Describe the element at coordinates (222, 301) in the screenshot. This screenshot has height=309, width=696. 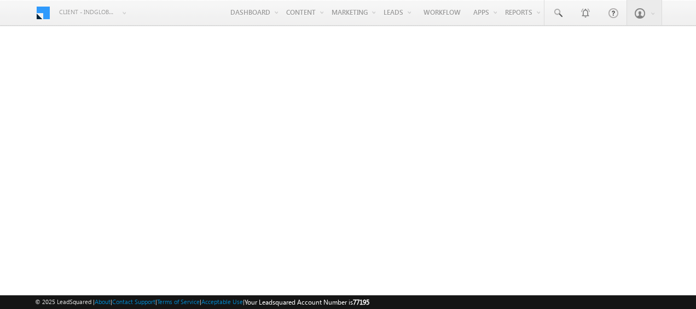
I see `a: Acceptable Use` at that location.